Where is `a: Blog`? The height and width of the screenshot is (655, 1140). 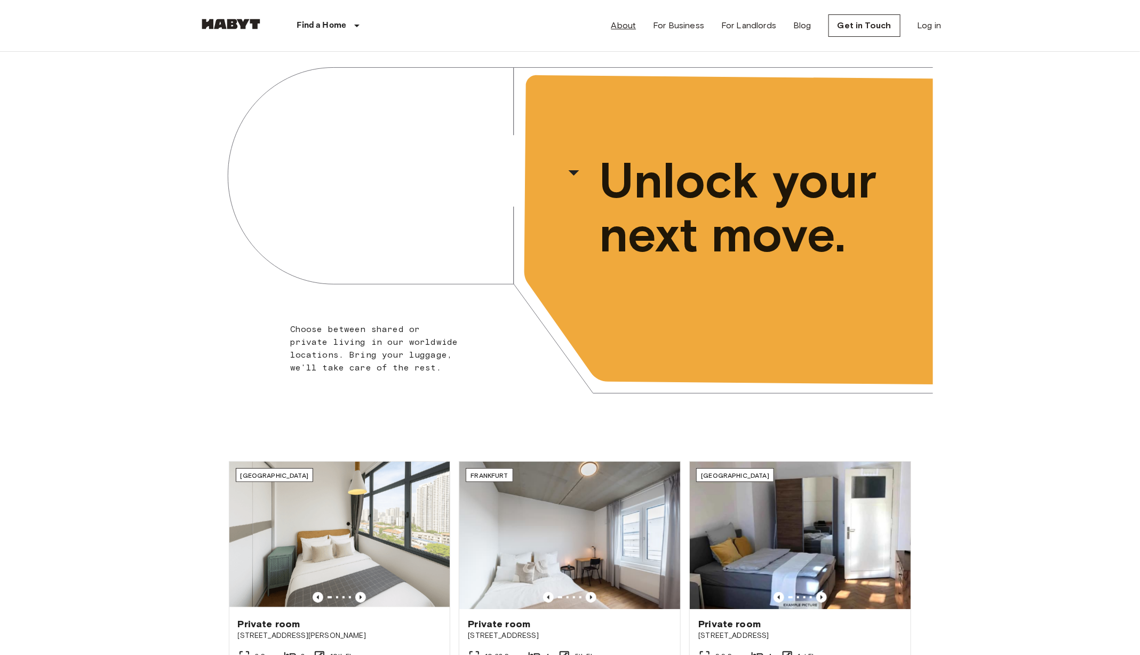 a: Blog is located at coordinates (802, 26).